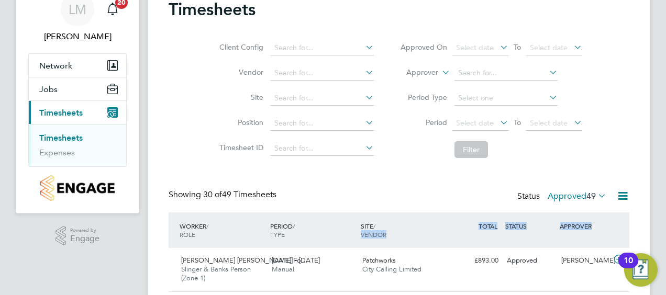 The image size is (666, 295). Describe the element at coordinates (77, 65) in the screenshot. I see `button: Network` at that location.